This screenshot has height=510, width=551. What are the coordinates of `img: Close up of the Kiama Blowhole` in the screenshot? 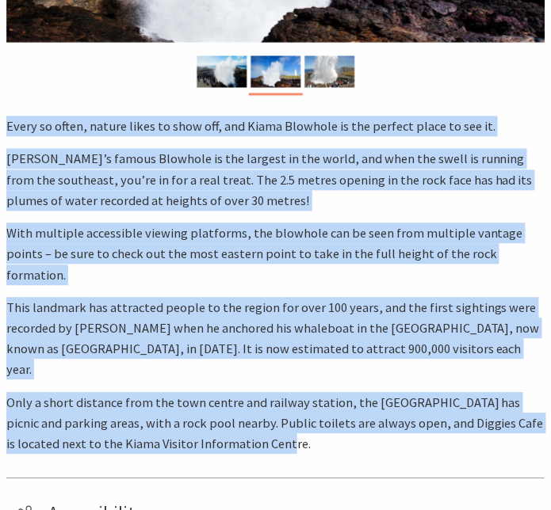 It's located at (221, 72).